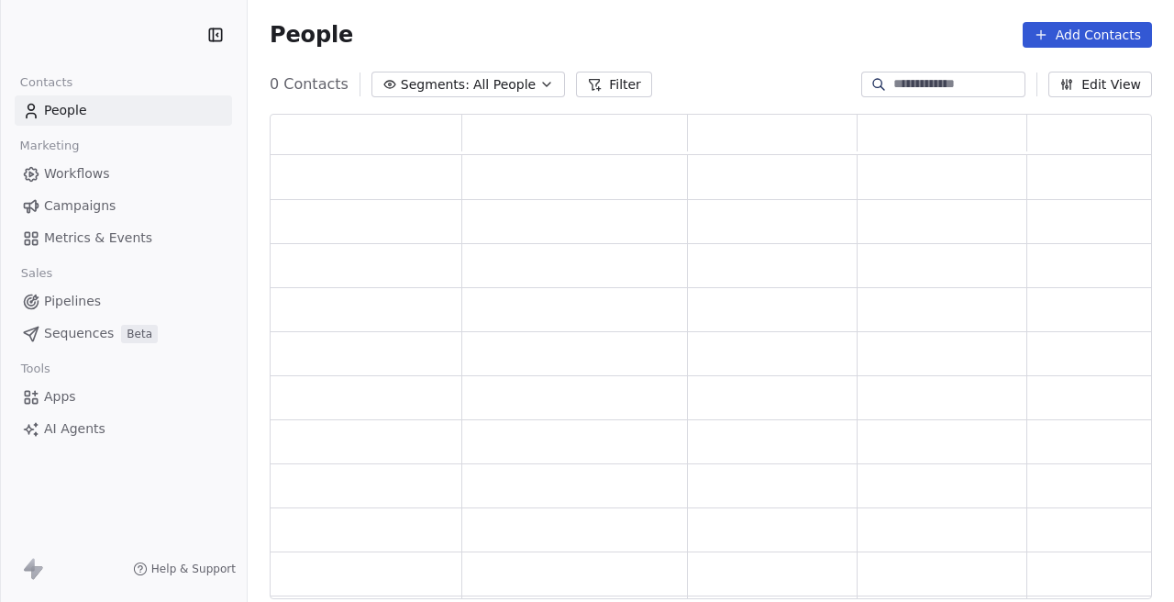 Image resolution: width=1174 pixels, height=602 pixels. I want to click on a: Apps, so click(123, 396).